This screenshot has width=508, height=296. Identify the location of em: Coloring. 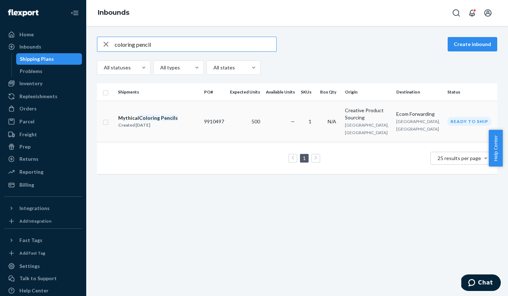
(149, 118).